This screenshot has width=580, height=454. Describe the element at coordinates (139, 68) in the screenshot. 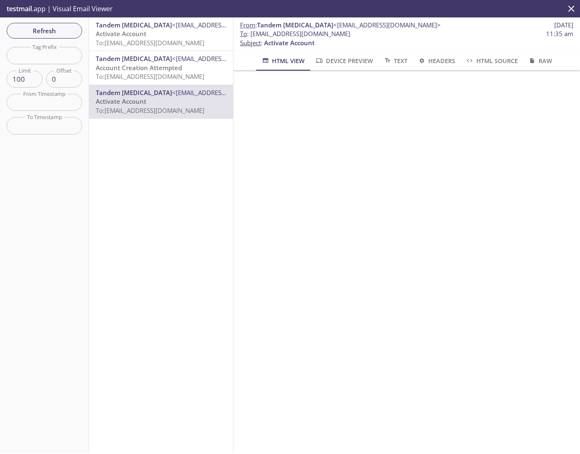

I see `span: Account Creation Attempted` at that location.